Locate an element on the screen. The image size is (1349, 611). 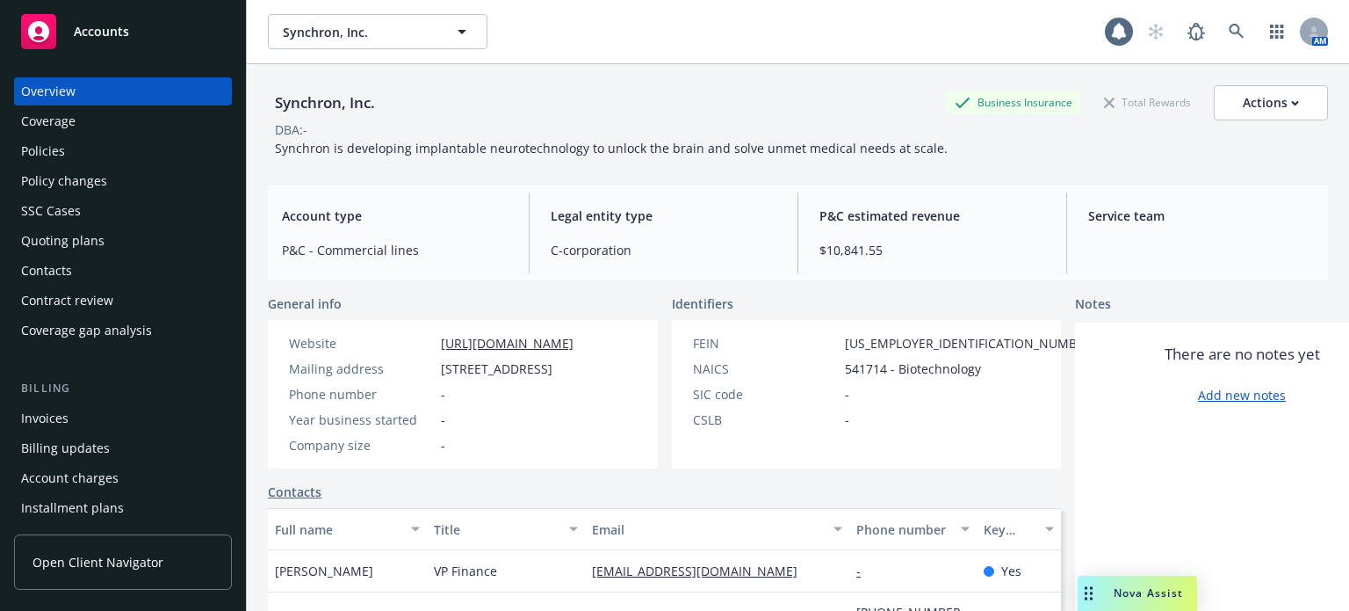
button: Nova Assist is located at coordinates (1138, 593).